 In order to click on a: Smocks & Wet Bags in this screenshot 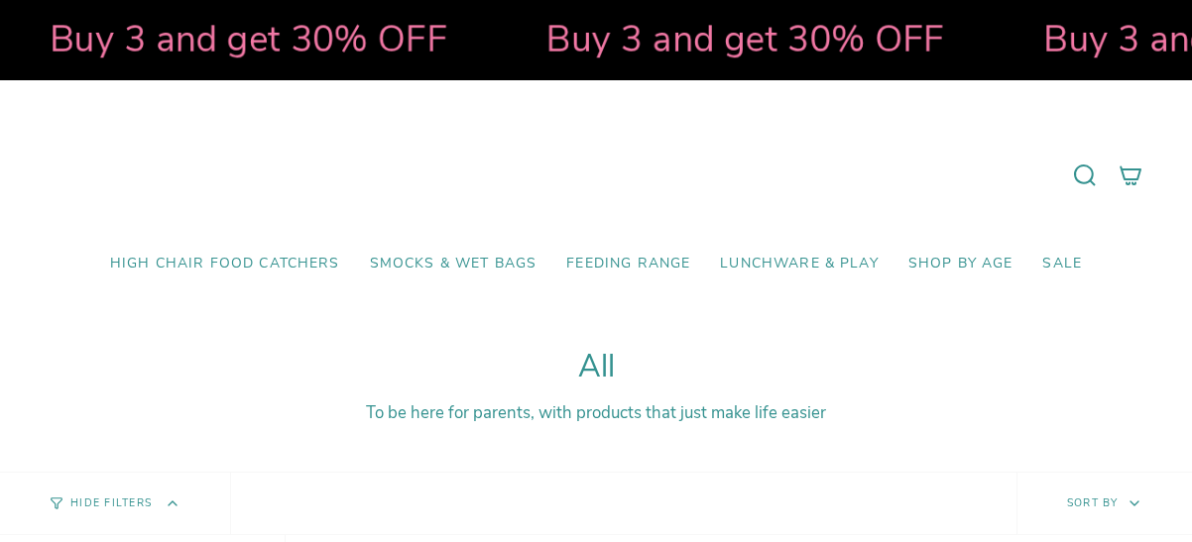, I will do `click(453, 264)`.